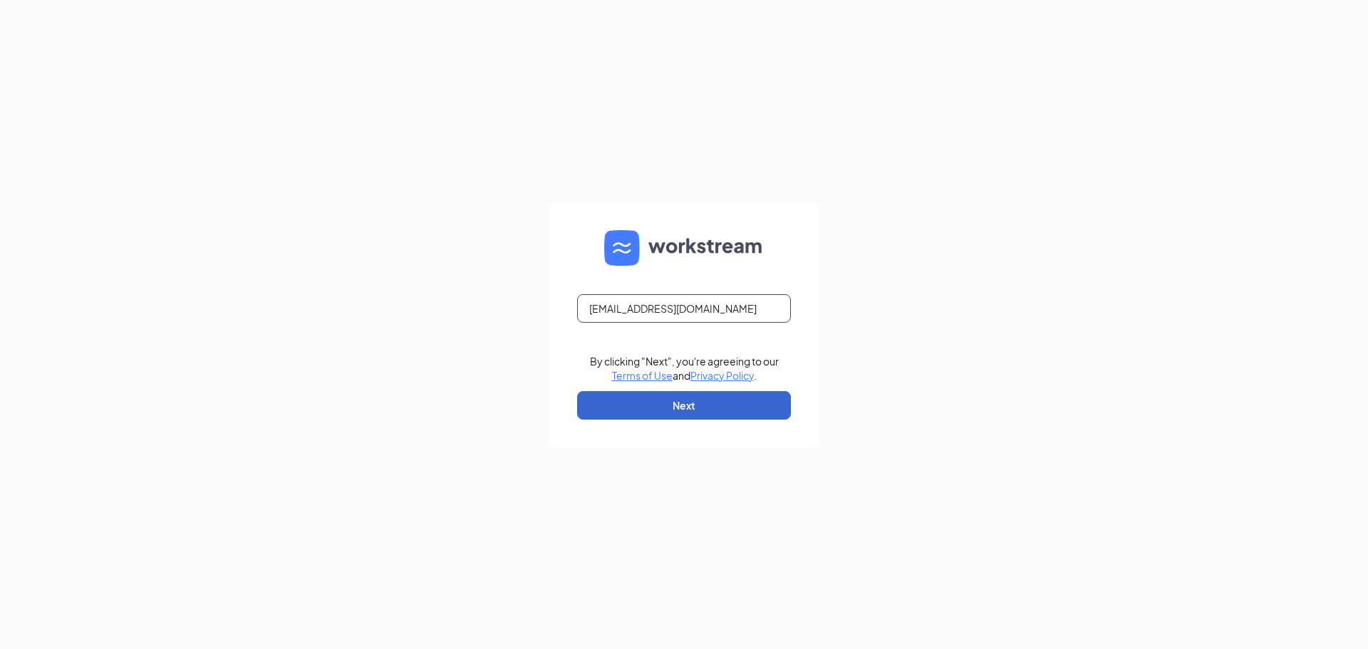 The width and height of the screenshot is (1368, 649). I want to click on div: By clicking "Next", you're agreeing to our and ., so click(684, 368).